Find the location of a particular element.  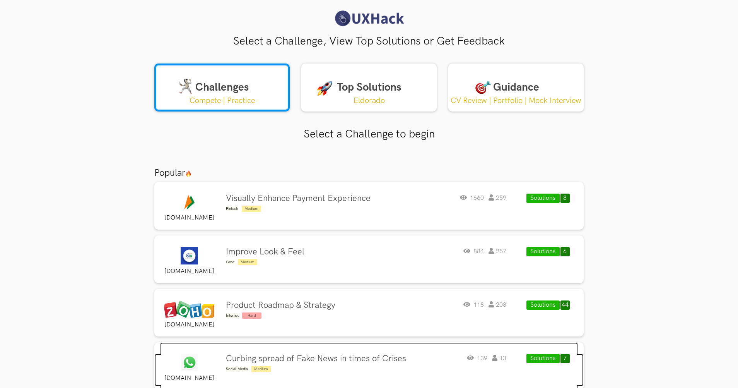

h3: Popular is located at coordinates (369, 173).